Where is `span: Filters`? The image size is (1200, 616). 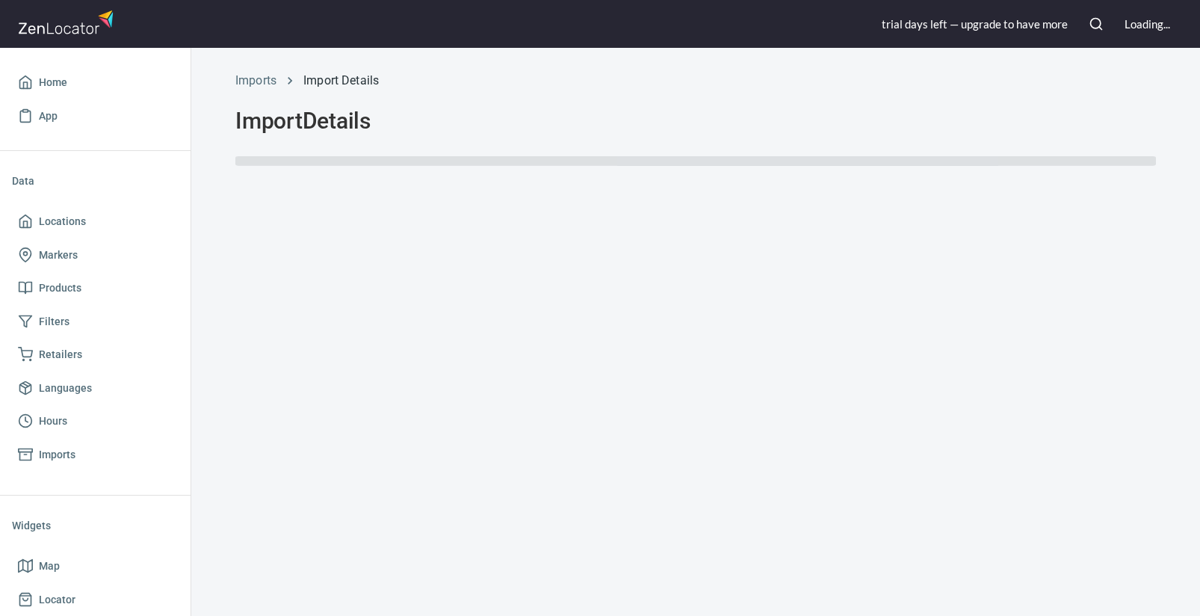
span: Filters is located at coordinates (54, 321).